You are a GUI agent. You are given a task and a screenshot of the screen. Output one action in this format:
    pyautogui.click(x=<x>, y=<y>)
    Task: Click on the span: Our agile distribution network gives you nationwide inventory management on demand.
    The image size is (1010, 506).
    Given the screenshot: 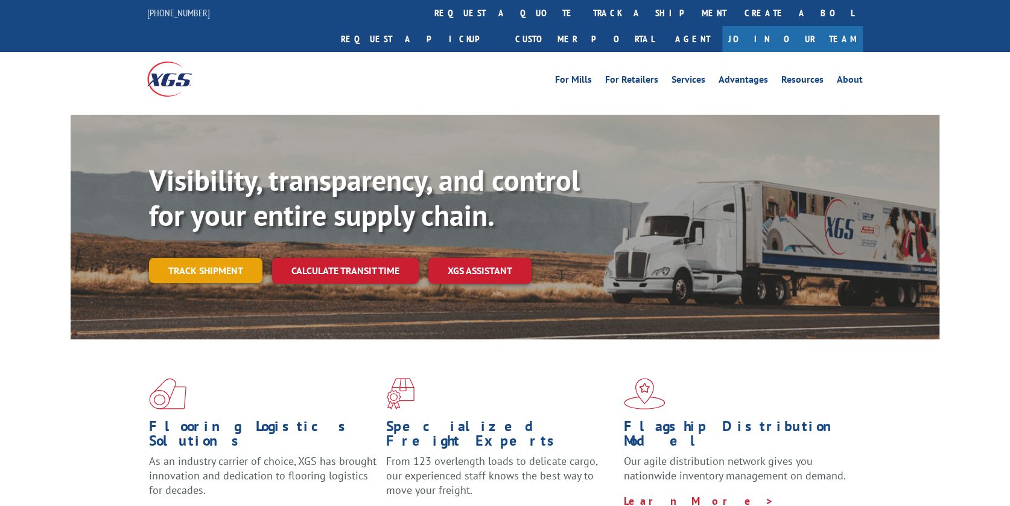 What is the action you would take?
    pyautogui.click(x=735, y=468)
    